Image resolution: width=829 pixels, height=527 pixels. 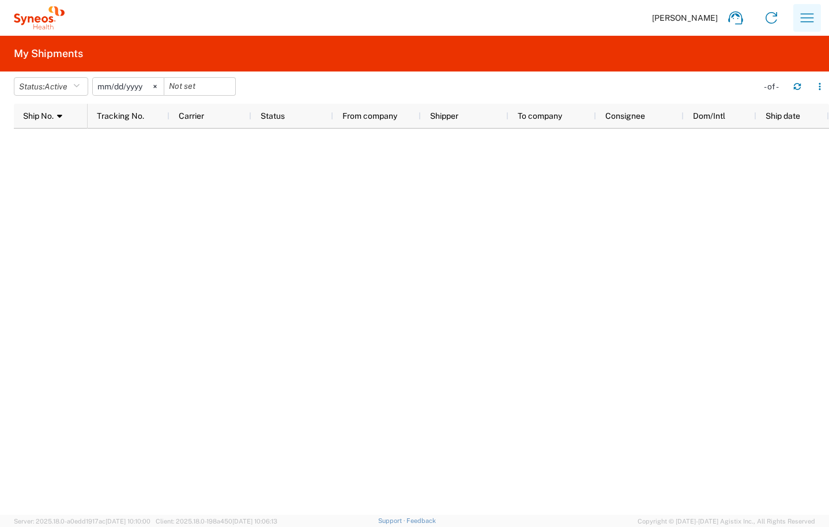 I want to click on button: Status:Active, so click(x=51, y=86).